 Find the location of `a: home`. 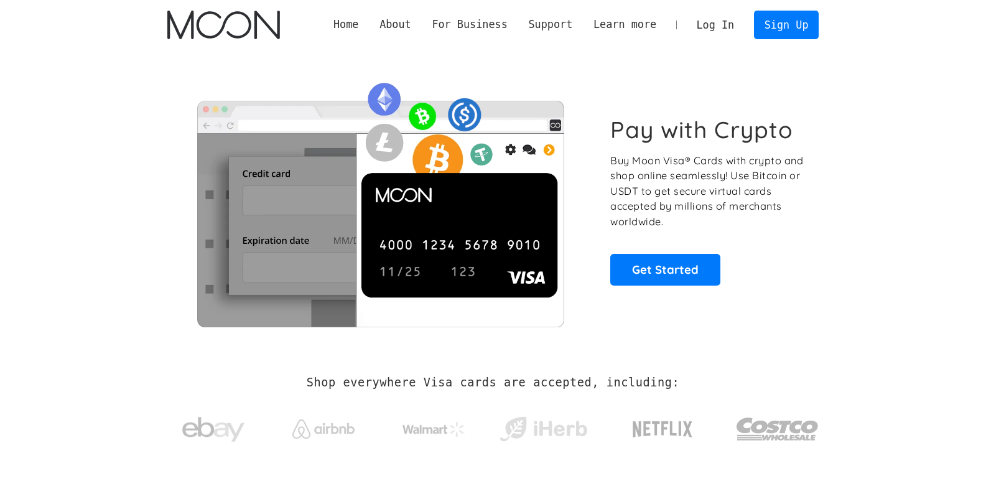

a: home is located at coordinates (223, 25).